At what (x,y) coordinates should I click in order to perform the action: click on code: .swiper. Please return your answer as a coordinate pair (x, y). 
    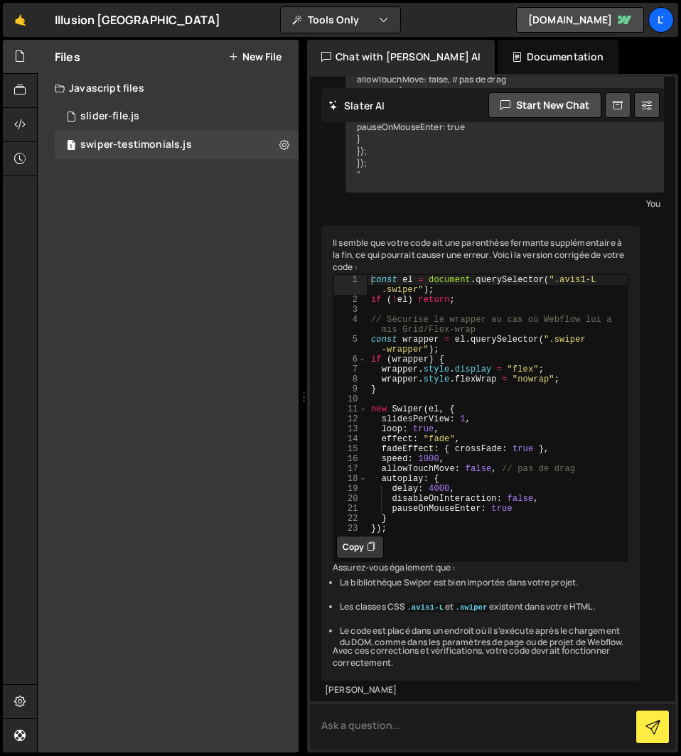
    Looking at the image, I should click on (471, 608).